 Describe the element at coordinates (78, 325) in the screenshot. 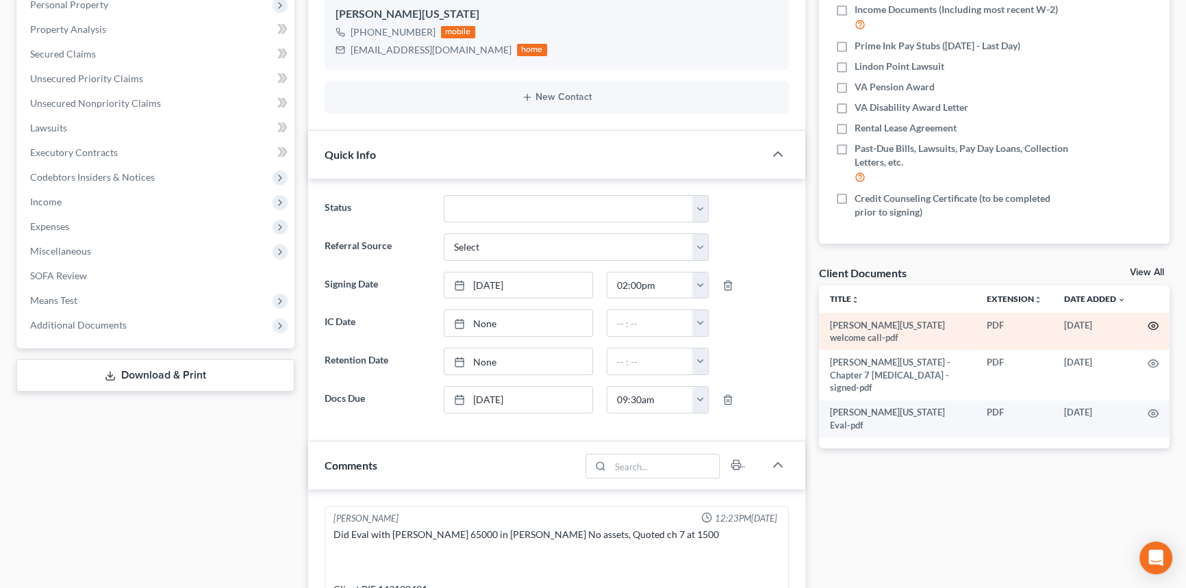

I see `span: Additional Documents` at that location.